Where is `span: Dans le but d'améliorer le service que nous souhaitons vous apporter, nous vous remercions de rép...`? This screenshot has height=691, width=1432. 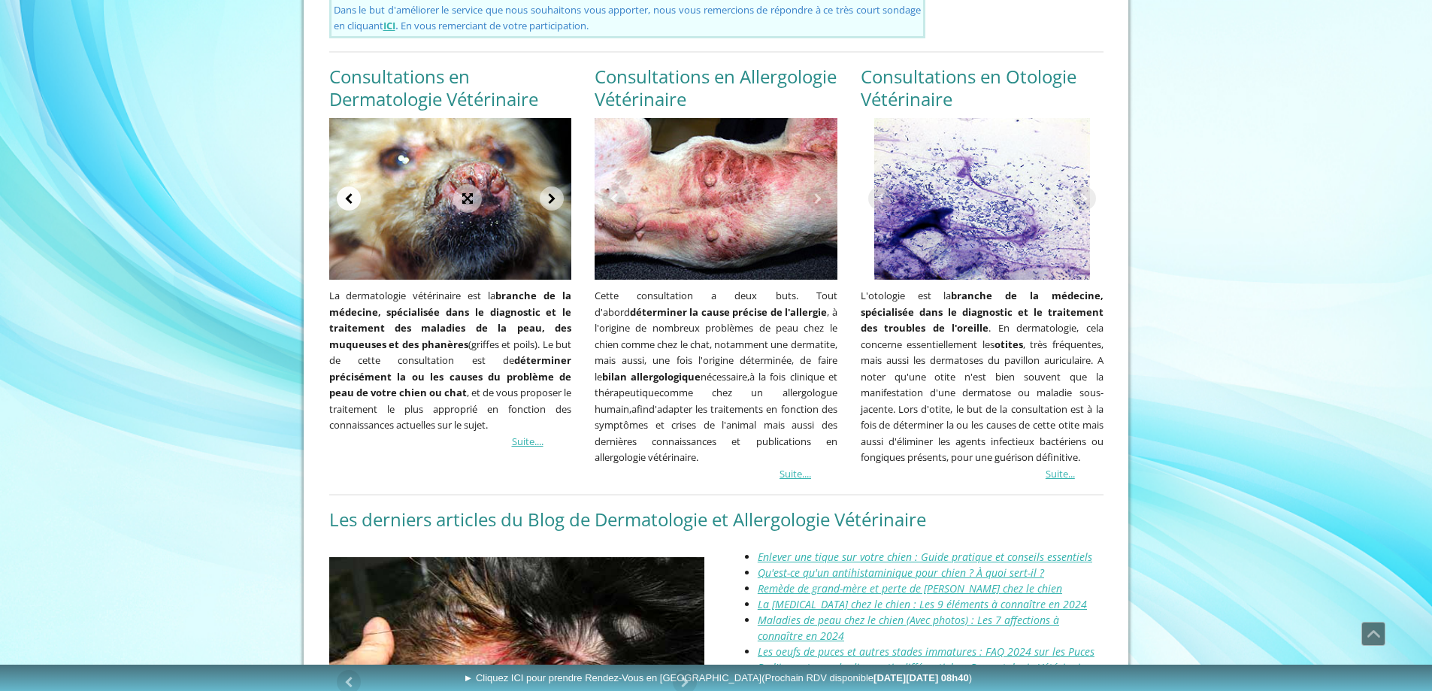 span: Dans le but d'améliorer le service que nous souhaitons vous apporter, nous vous remercions de rép... is located at coordinates (628, 18).